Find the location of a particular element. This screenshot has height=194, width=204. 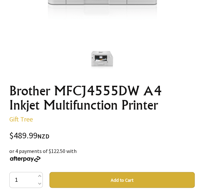

img: Afterpay is located at coordinates (25, 159).